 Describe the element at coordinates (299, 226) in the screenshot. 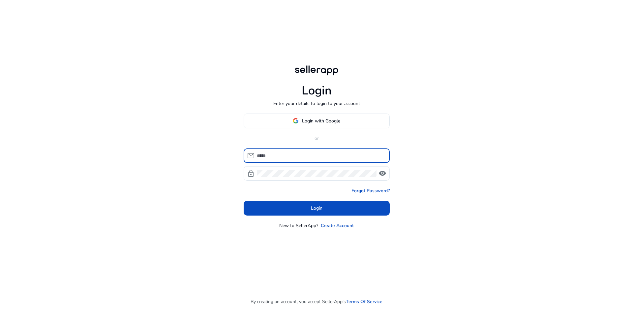

I see `p: New to SellerApp?` at that location.